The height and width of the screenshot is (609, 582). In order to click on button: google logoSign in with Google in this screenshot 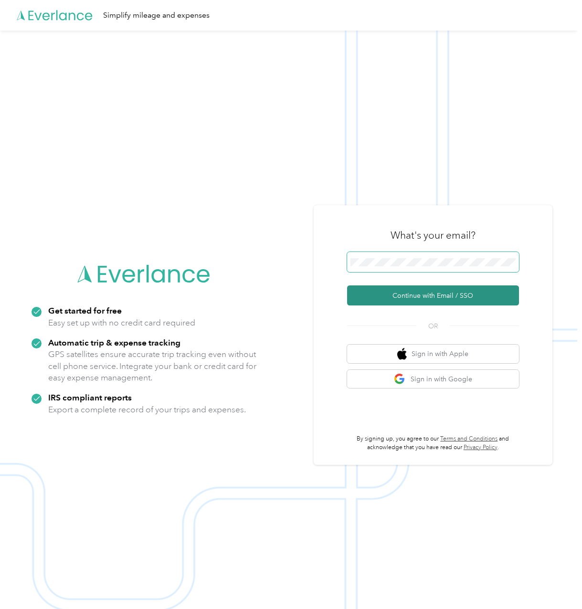, I will do `click(433, 379)`.